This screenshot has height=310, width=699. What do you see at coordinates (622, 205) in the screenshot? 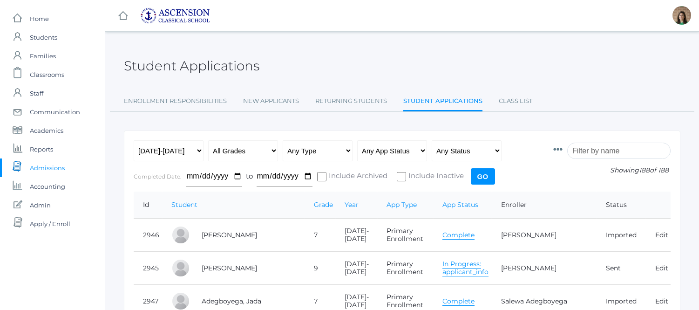
I see `th: Status` at bounding box center [622, 205].